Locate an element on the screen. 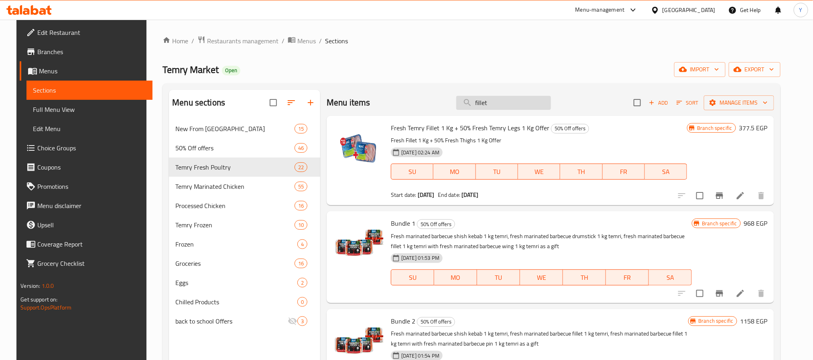  button: MO is located at coordinates (456, 278).